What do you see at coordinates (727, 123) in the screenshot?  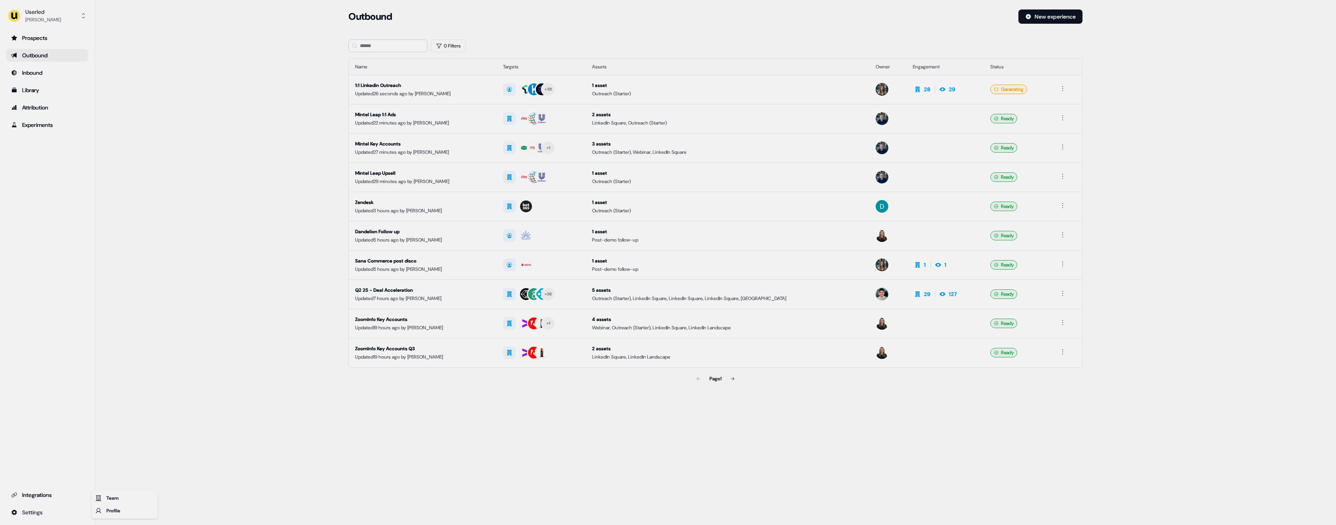 I see `div: LinkedIn Square, Outreach (Starter)` at bounding box center [727, 123].